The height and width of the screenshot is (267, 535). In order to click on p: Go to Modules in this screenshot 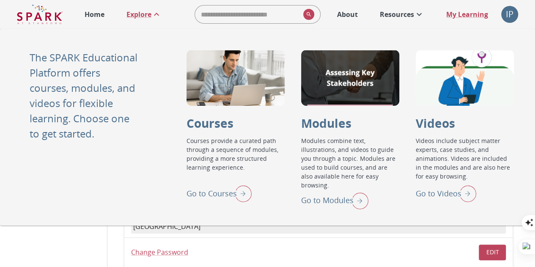, I will do `click(327, 200)`.